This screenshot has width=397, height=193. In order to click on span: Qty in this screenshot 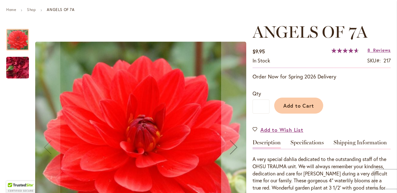, I will do `click(257, 93)`.